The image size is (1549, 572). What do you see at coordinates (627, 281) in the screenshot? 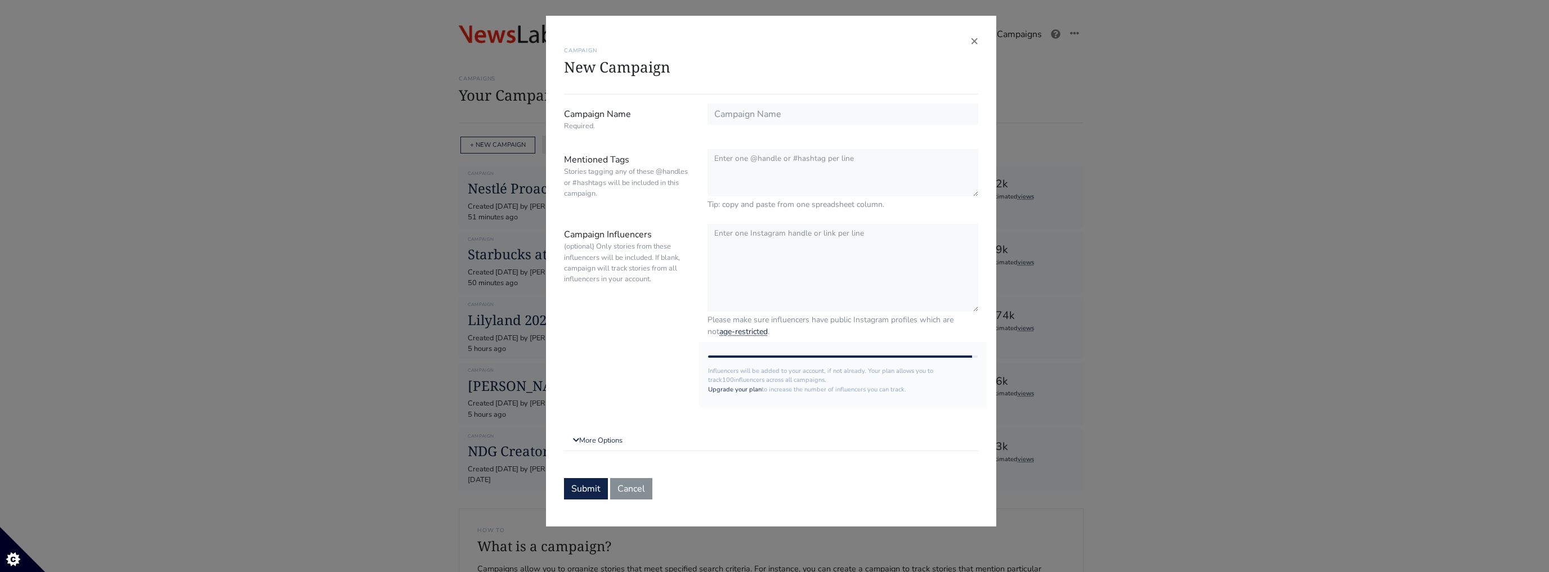
I see `label: Campaign Influencers` at bounding box center [627, 281].